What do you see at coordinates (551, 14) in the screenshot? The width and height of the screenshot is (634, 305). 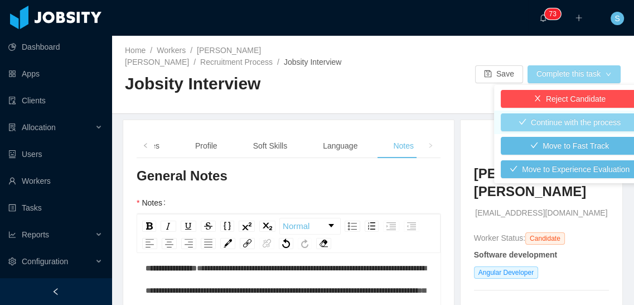 I see `p: 7` at bounding box center [551, 14].